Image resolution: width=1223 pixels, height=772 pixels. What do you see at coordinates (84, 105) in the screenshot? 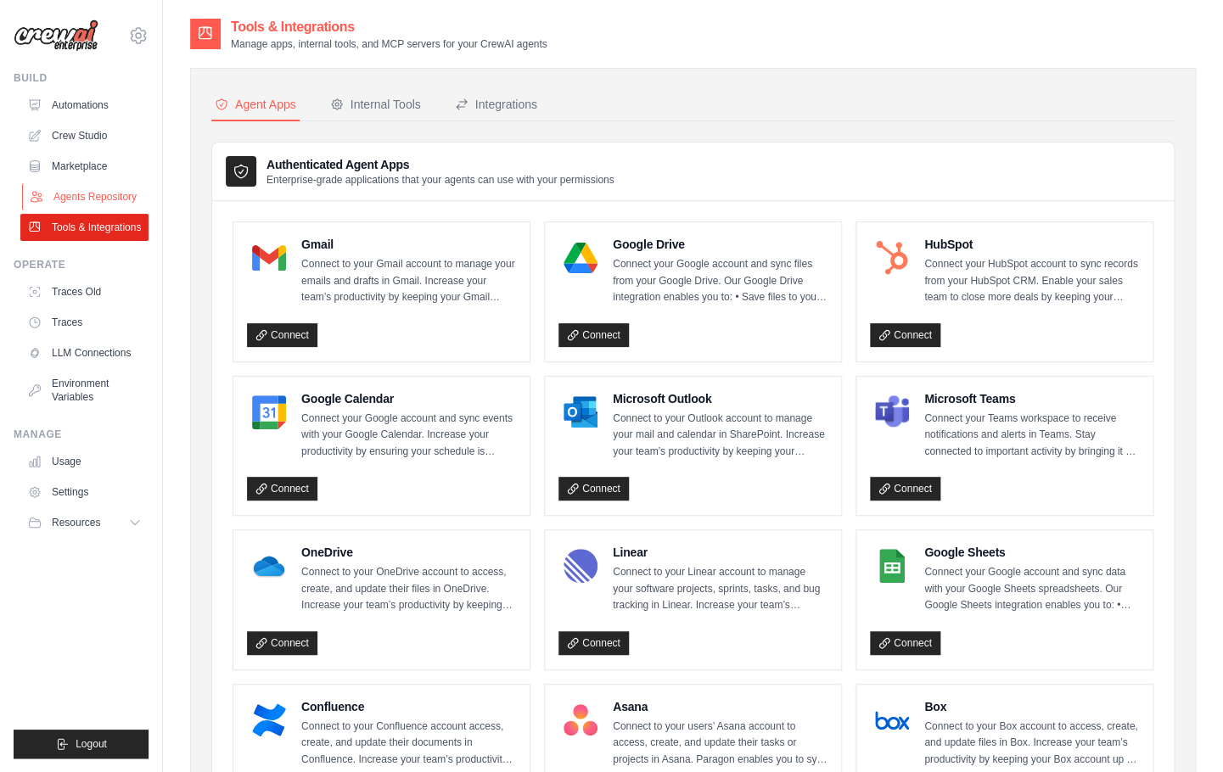
I see `a: Automations` at bounding box center [84, 105].